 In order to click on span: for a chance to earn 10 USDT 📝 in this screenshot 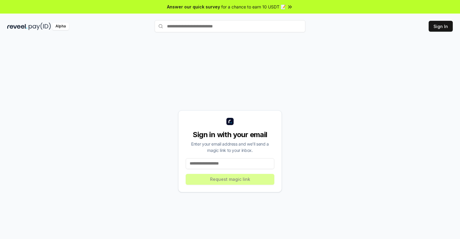, I will do `click(253, 7)`.